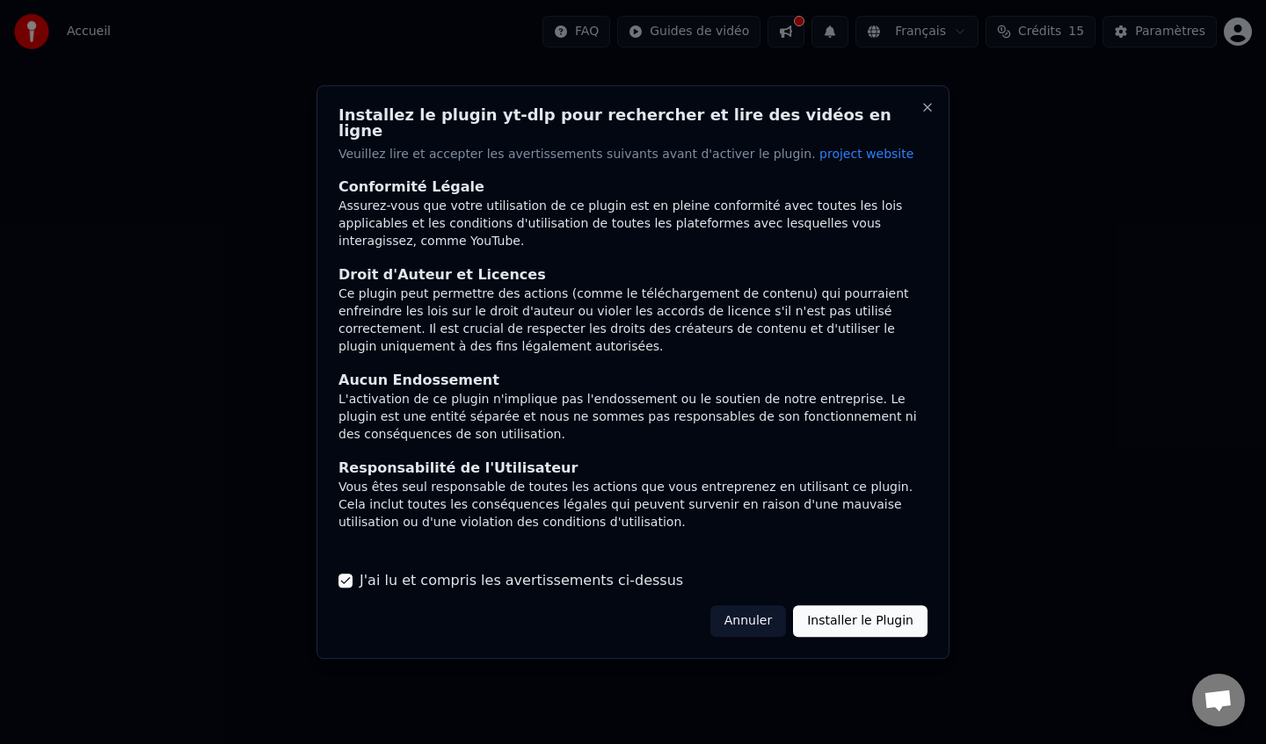  I want to click on div: Conformité Légale, so click(633, 188).